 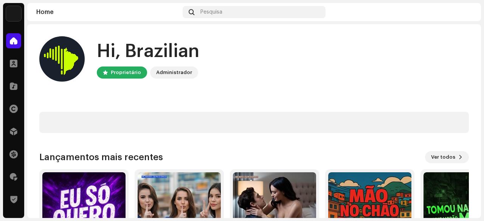 I want to click on div: Administrador, so click(x=174, y=73).